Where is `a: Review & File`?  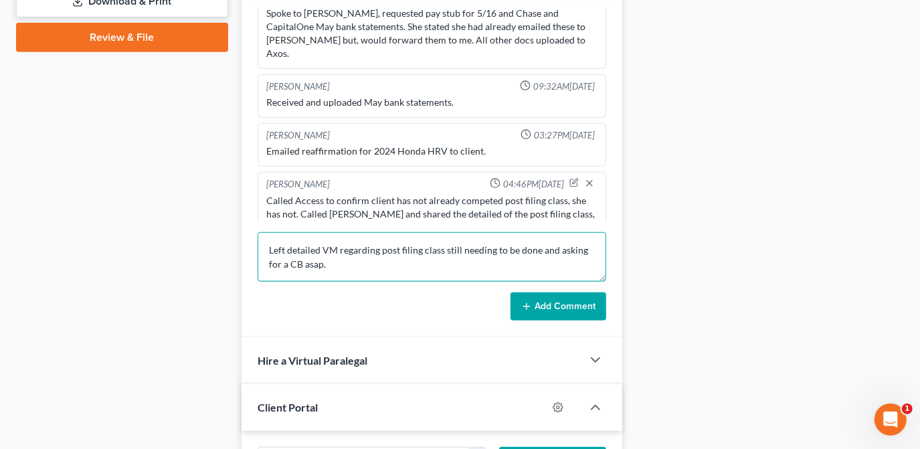 a: Review & File is located at coordinates (122, 37).